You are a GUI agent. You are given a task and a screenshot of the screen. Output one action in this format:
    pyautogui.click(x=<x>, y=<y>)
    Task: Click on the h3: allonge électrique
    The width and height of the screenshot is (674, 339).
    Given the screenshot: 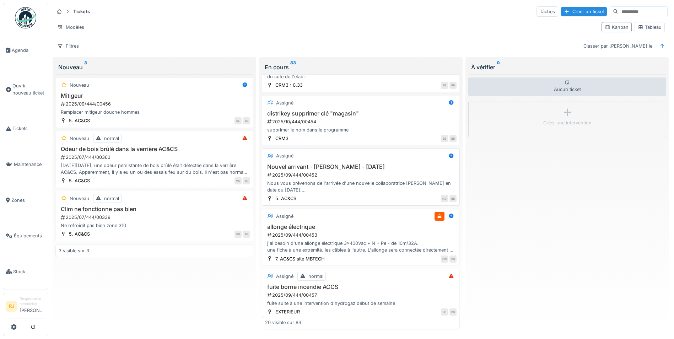 What is the action you would take?
    pyautogui.click(x=361, y=227)
    